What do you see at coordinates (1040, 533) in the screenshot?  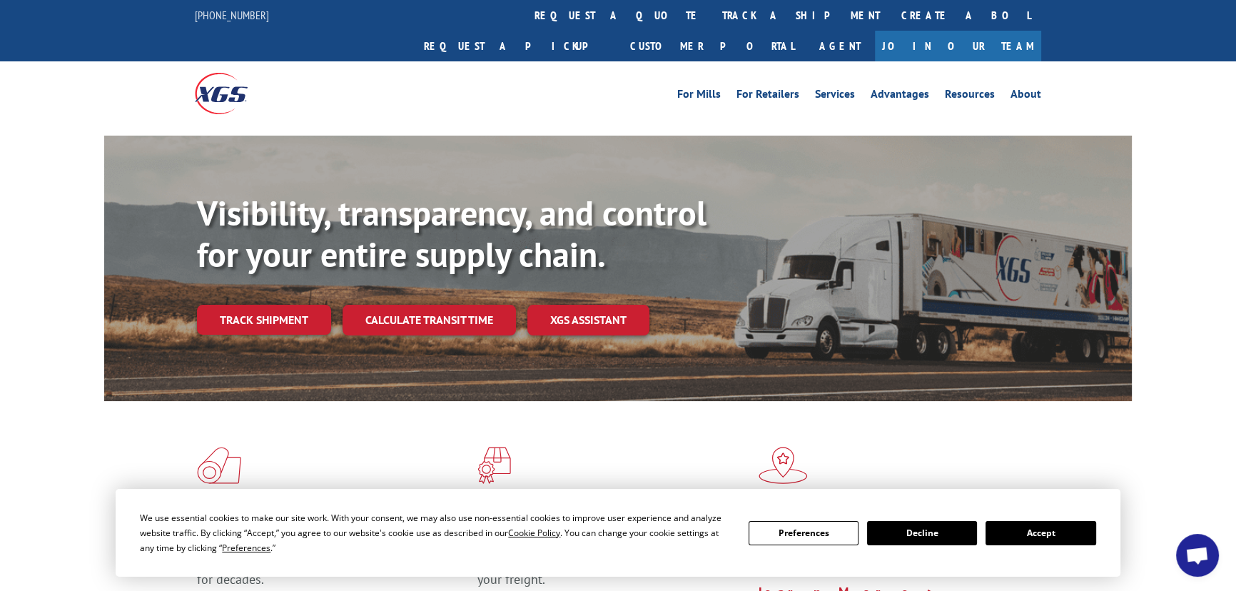 I see `button: Accept` at bounding box center [1040, 533].